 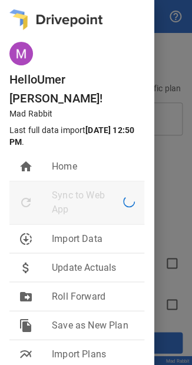 What do you see at coordinates (56, 19) in the screenshot?
I see `img: logo` at bounding box center [56, 19].